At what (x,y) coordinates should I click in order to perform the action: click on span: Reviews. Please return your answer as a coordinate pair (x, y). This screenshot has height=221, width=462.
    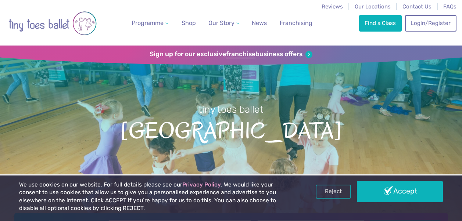
    Looking at the image, I should click on (332, 7).